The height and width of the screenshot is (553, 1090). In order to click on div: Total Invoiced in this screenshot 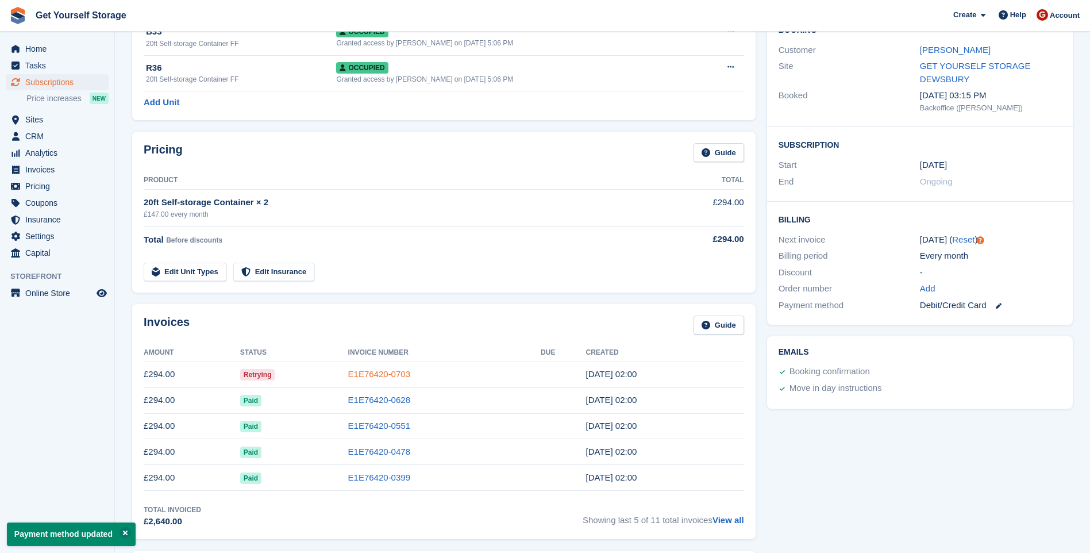, I will do `click(172, 510)`.